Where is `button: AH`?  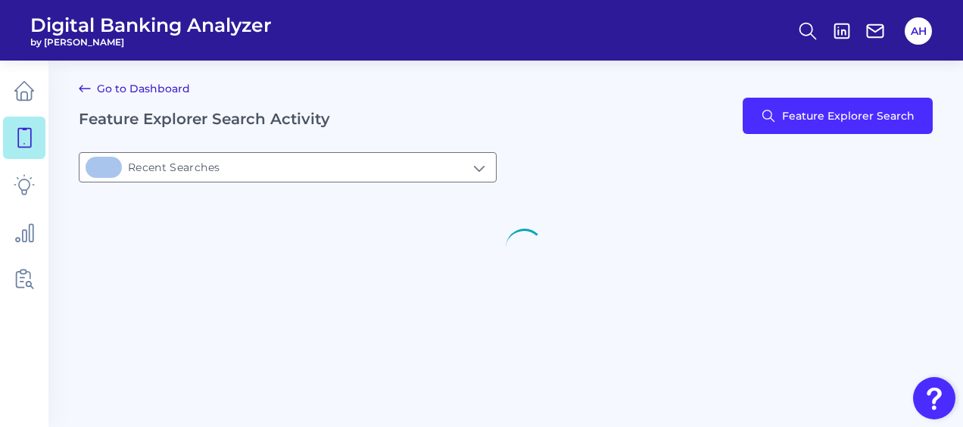 button: AH is located at coordinates (918, 31).